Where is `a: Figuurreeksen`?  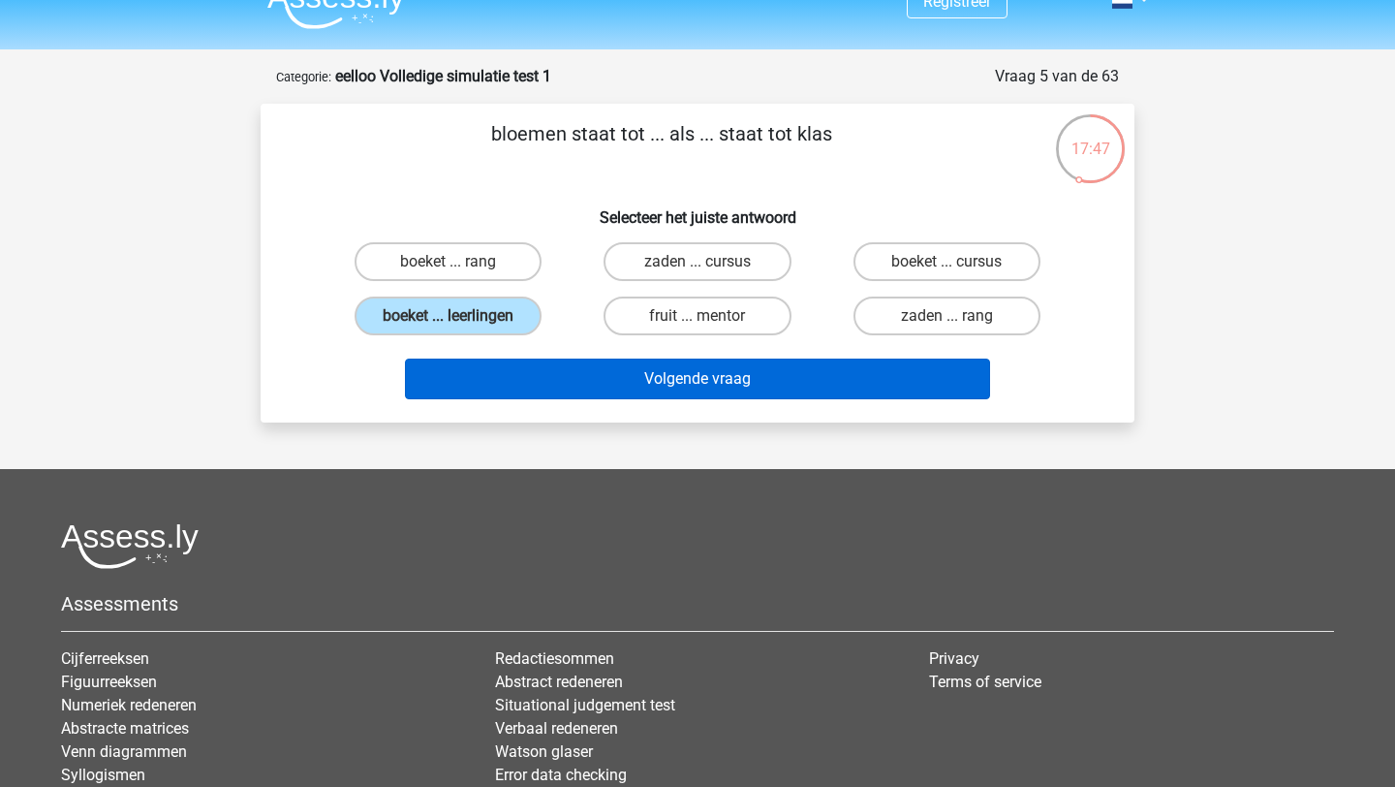
a: Figuurreeksen is located at coordinates (108, 681).